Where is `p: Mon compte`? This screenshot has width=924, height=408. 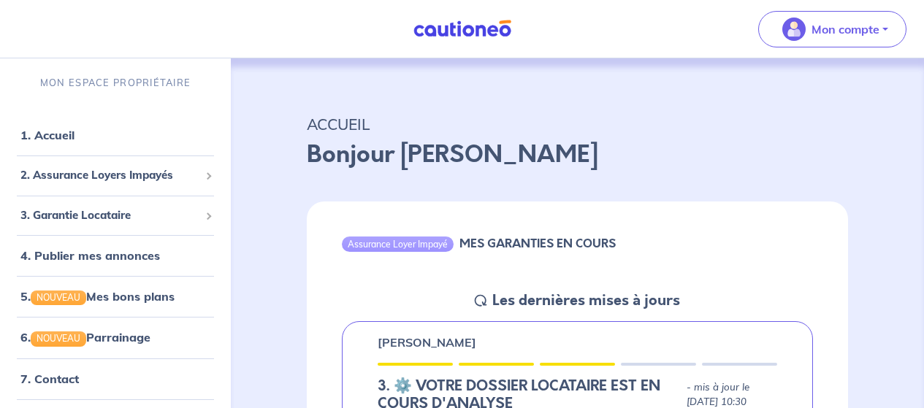 p: Mon compte is located at coordinates (845, 29).